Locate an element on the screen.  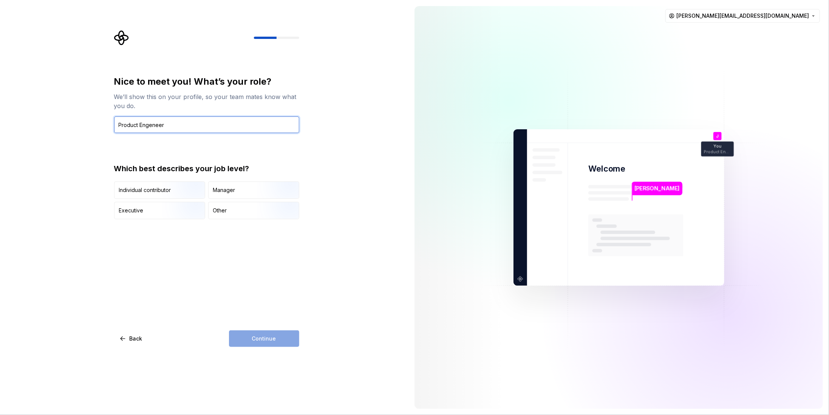
p: J is located at coordinates (717, 136).